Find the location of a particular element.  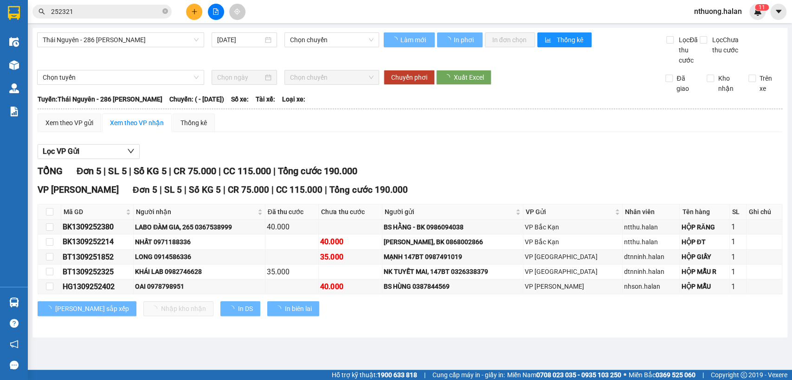

span: Chọn tuyến is located at coordinates (121, 77).